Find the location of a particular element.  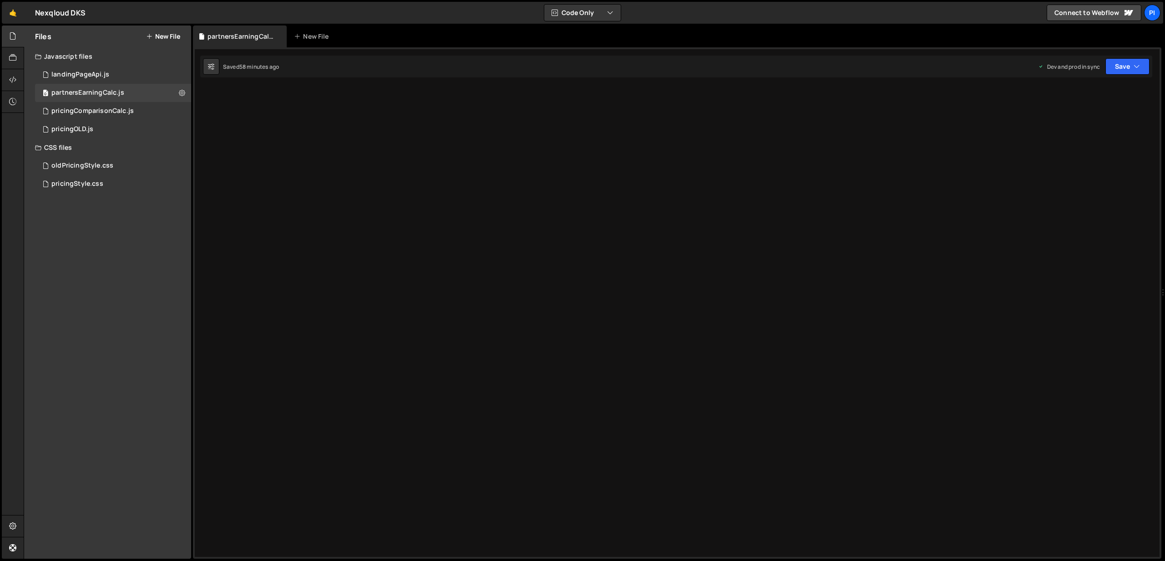

a: Connect to Webflow is located at coordinates (1094, 13).